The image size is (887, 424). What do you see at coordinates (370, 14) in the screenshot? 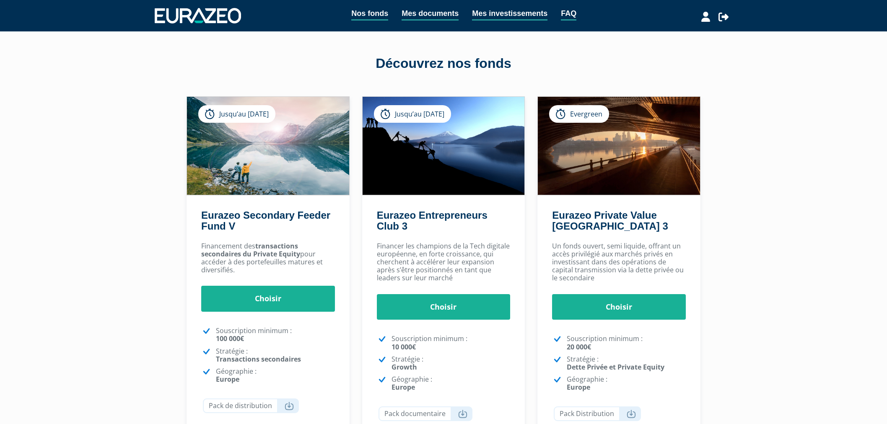
I see `a: Nos fonds` at bounding box center [370, 14].